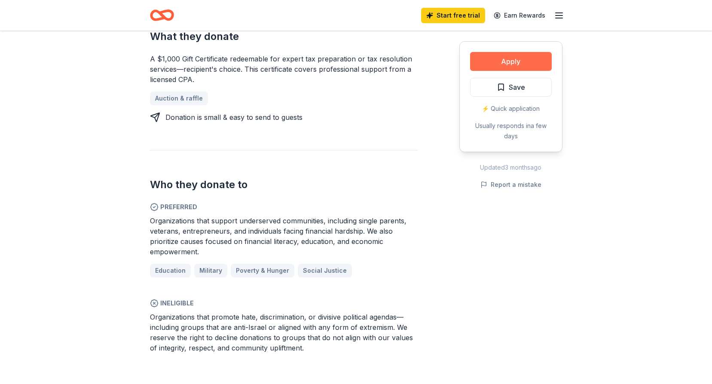 The width and height of the screenshot is (712, 384). Describe the element at coordinates (511, 167) in the screenshot. I see `div: Updated 3 months ago` at that location.